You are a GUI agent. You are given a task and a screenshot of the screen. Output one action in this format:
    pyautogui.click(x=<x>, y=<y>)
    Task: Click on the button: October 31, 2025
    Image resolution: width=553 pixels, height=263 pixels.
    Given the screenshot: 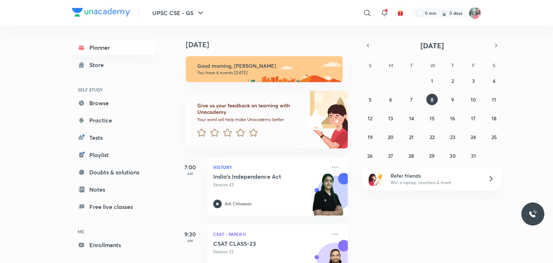 What is the action you would take?
    pyautogui.click(x=473, y=156)
    